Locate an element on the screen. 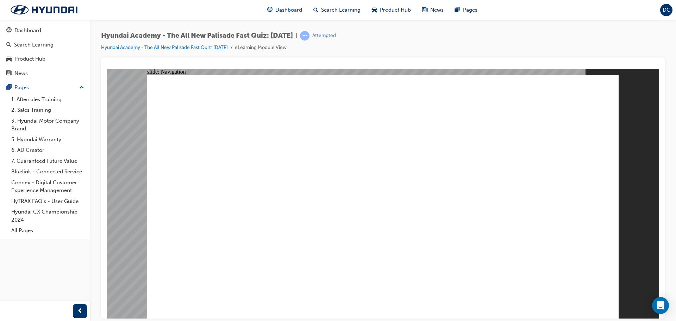 Image resolution: width=676 pixels, height=321 pixels. button: Pages is located at coordinates (45, 87).